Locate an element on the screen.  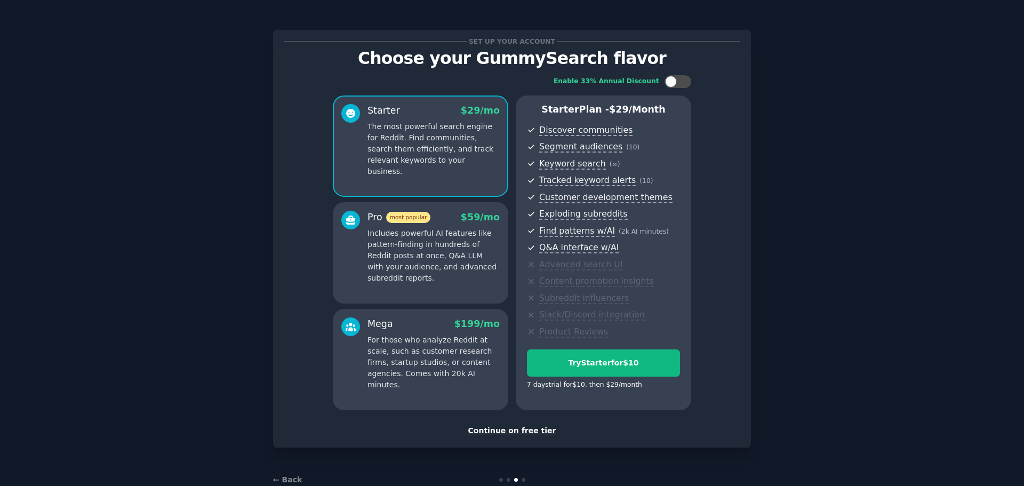
a: ← Back is located at coordinates (288, 480).